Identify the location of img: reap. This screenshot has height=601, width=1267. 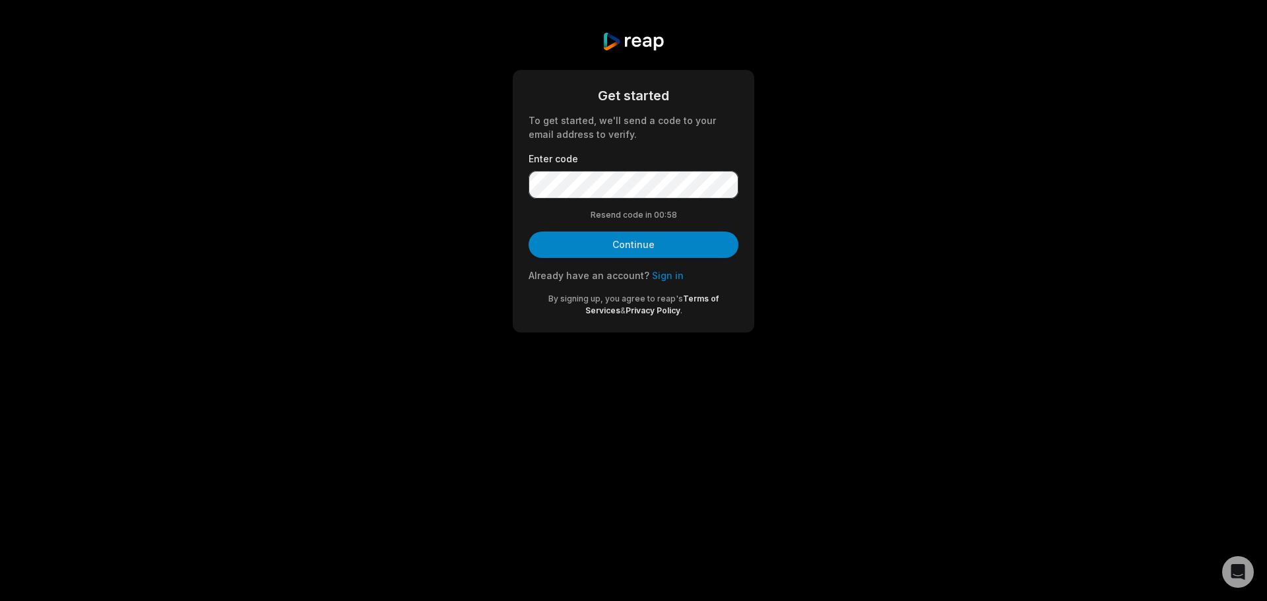
(633, 42).